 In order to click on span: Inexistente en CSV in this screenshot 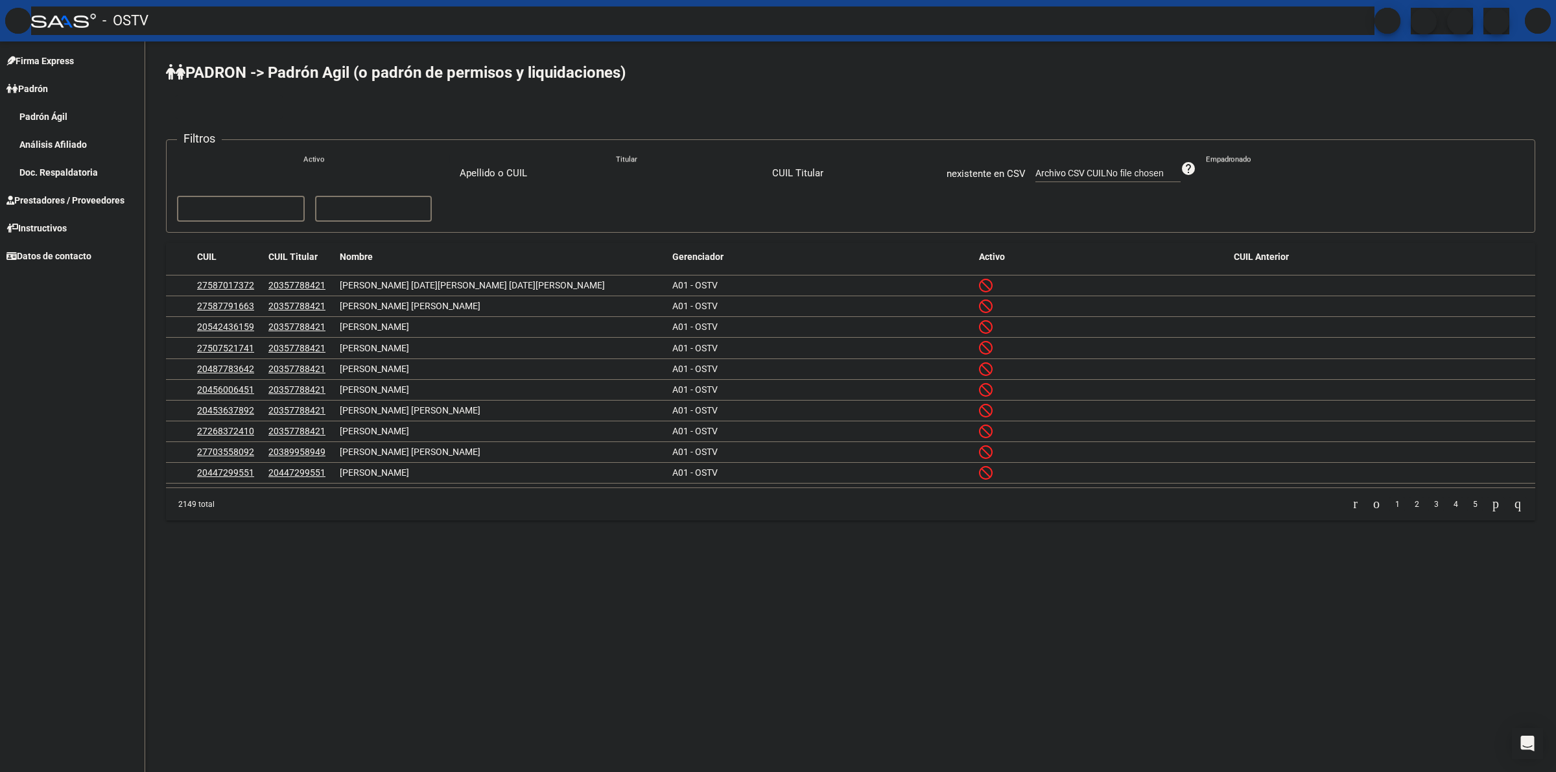, I will do `click(985, 174)`.